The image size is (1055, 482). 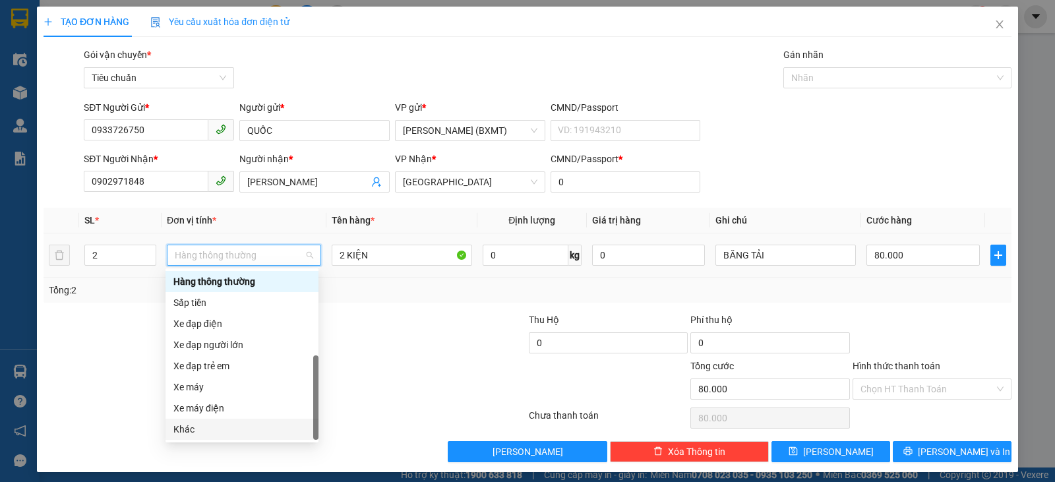 I want to click on div: Người gửi, so click(x=315, y=108).